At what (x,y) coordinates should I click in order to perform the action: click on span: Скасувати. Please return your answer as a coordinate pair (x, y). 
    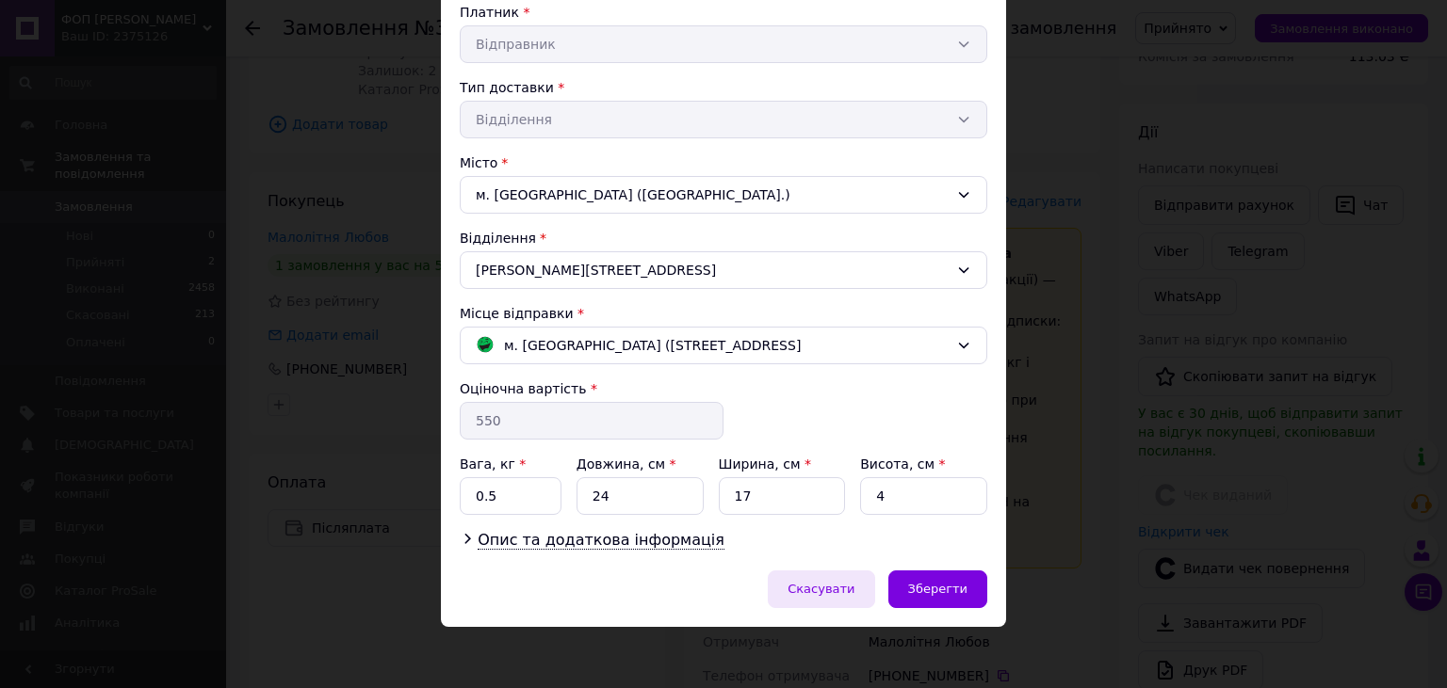
    Looking at the image, I should click on (820, 589).